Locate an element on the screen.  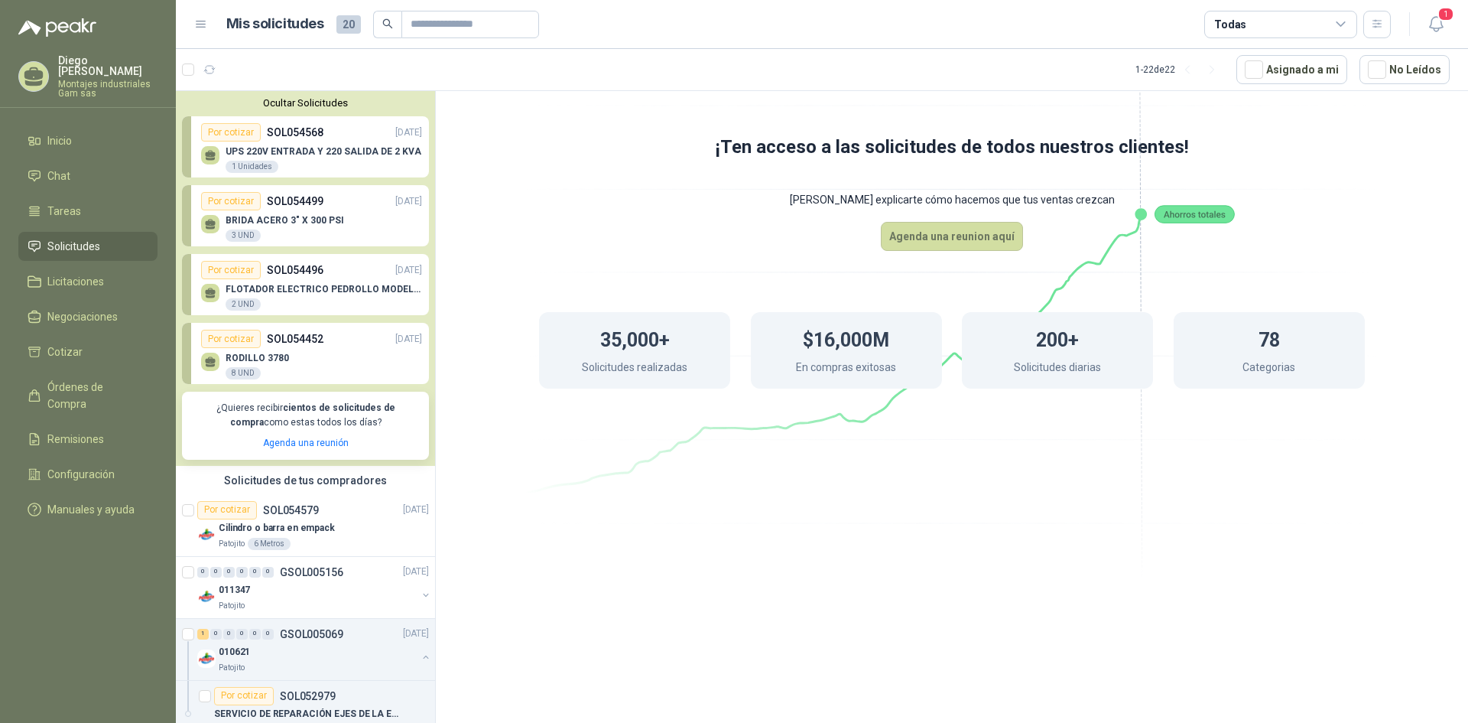
button: No Leídos is located at coordinates (1405, 70).